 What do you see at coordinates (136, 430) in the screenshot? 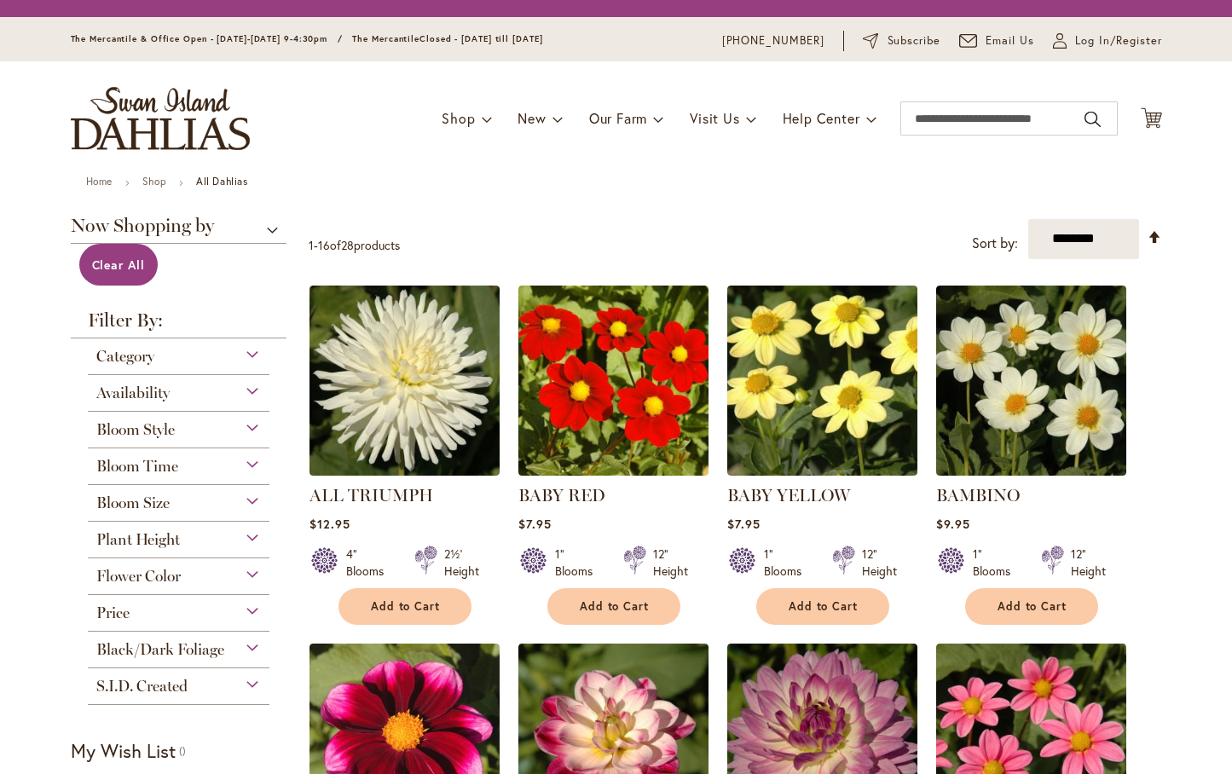
I see `span: Bloom Style` at bounding box center [136, 430].